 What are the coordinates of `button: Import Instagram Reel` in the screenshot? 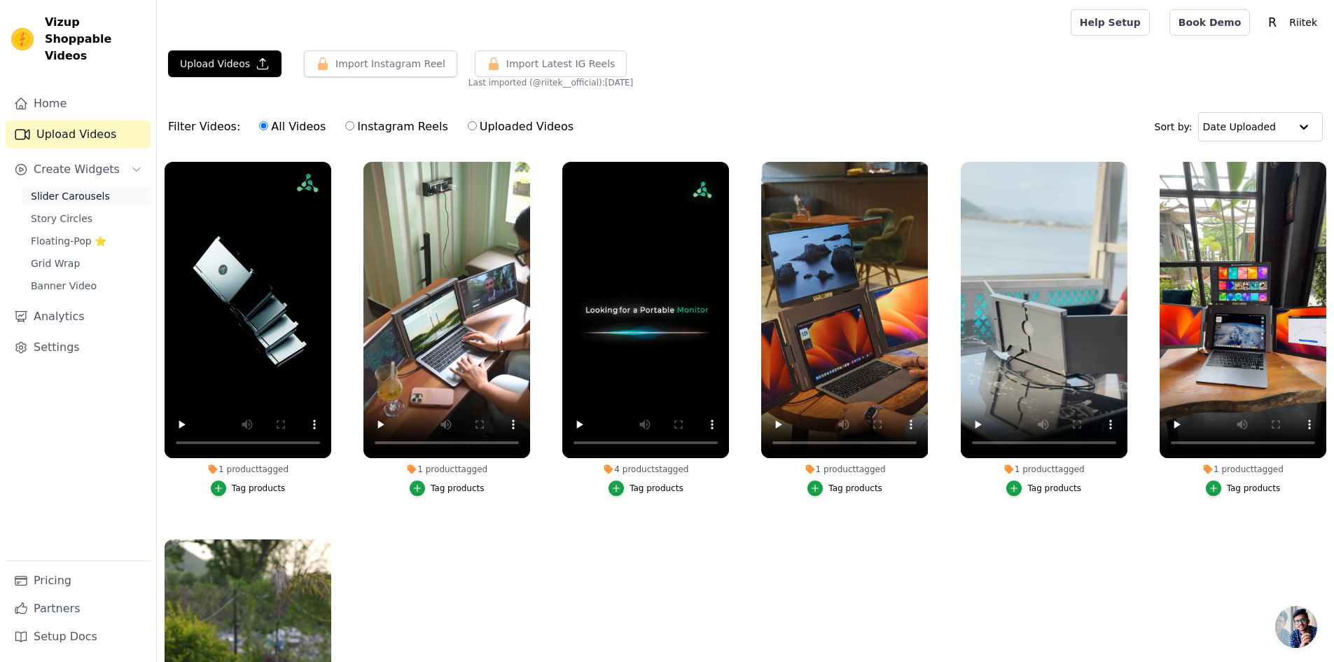 It's located at (380, 64).